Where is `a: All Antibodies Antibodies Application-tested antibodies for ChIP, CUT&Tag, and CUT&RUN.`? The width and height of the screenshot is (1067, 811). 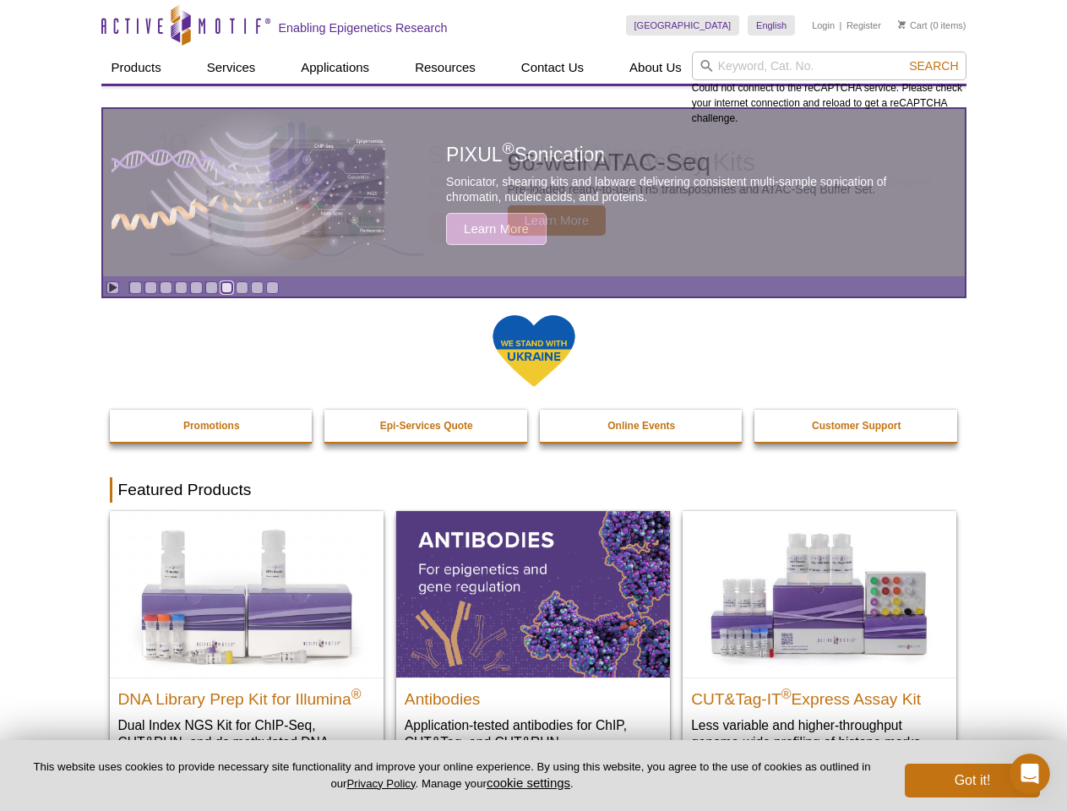
a: All Antibodies Antibodies Application-tested antibodies for ChIP, CUT&Tag, and CUT&RUN. is located at coordinates (533, 639).